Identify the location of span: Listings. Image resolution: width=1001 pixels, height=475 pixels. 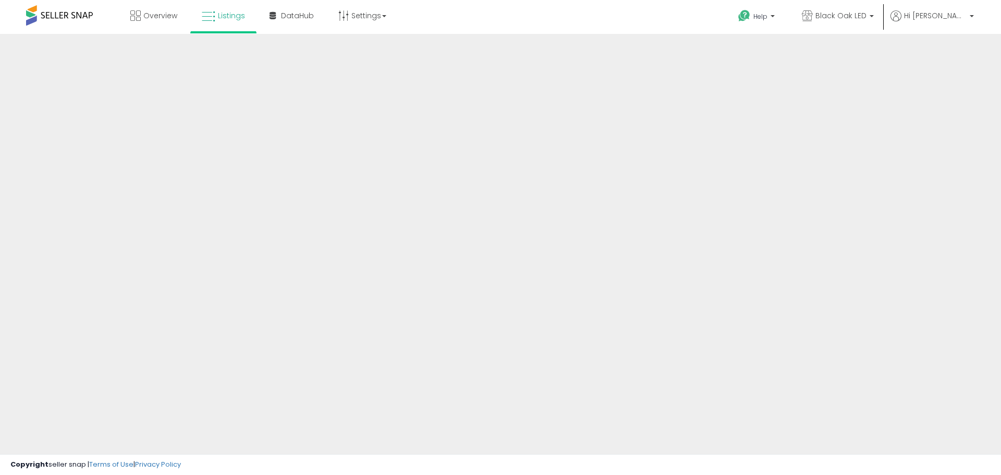
(231, 16).